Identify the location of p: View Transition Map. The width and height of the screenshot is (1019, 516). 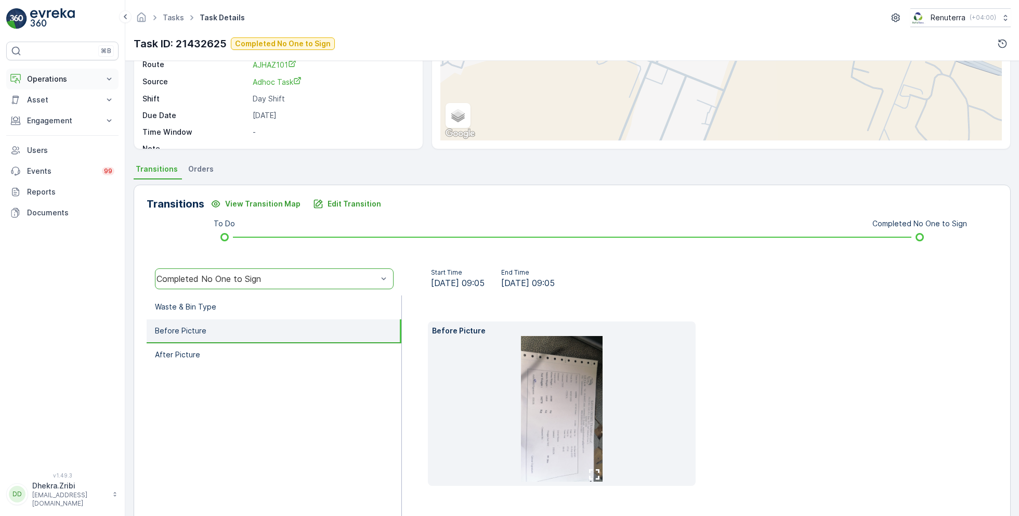
(262, 204).